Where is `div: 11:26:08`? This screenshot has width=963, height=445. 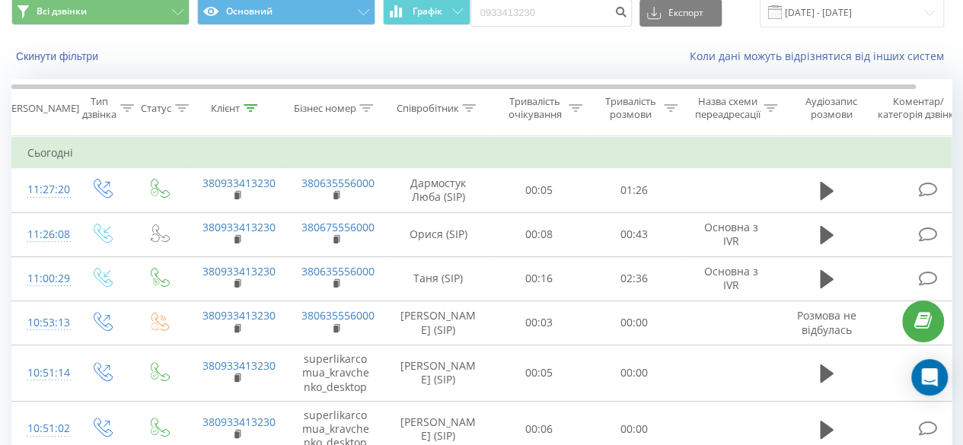
div: 11:26:08 is located at coordinates (43, 234).